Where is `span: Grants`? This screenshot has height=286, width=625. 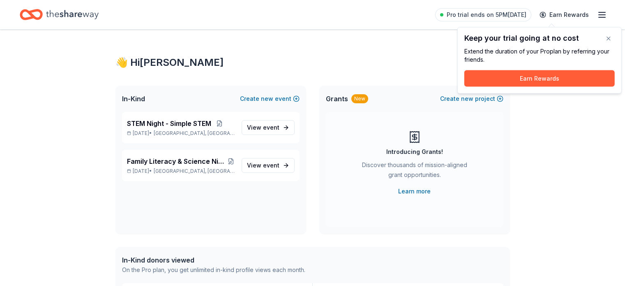
span: Grants is located at coordinates (337, 99).